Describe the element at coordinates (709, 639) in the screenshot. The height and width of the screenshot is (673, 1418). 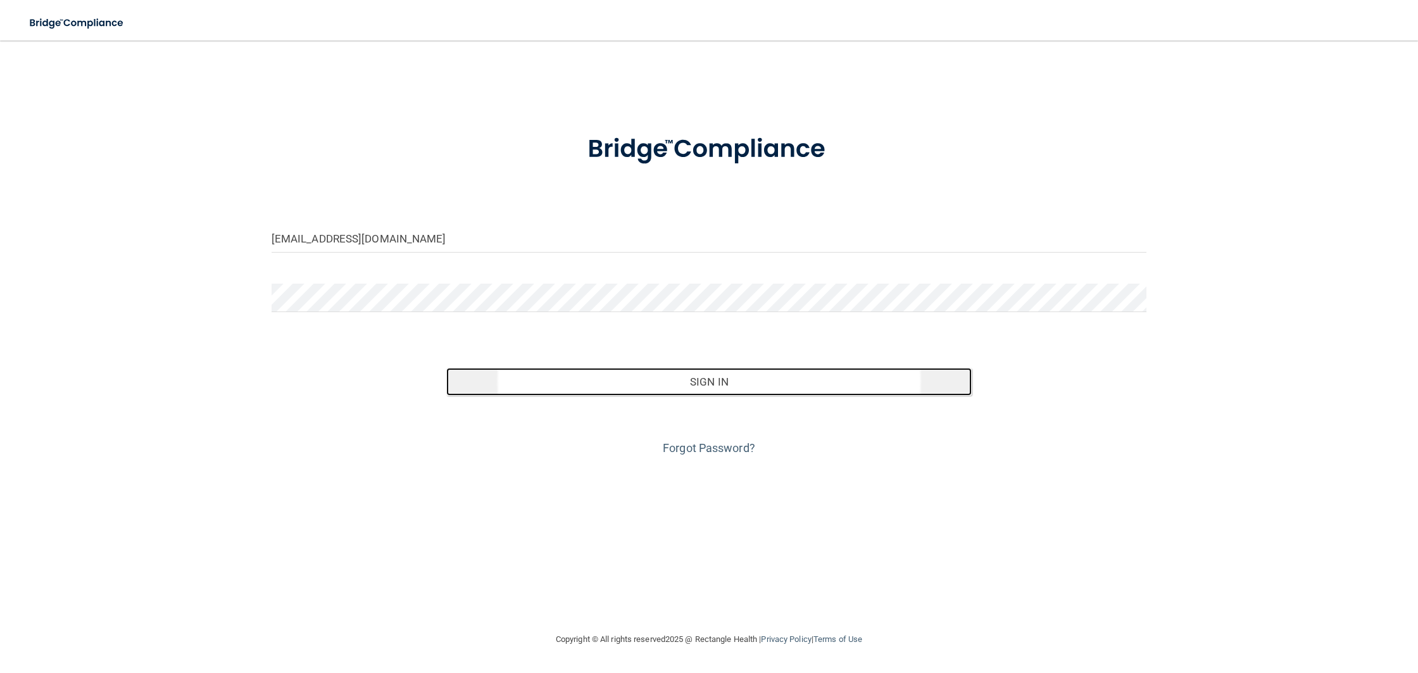
I see `div: Copyright © All rights reserved 2025 @ Rectangle Health | |` at that location.